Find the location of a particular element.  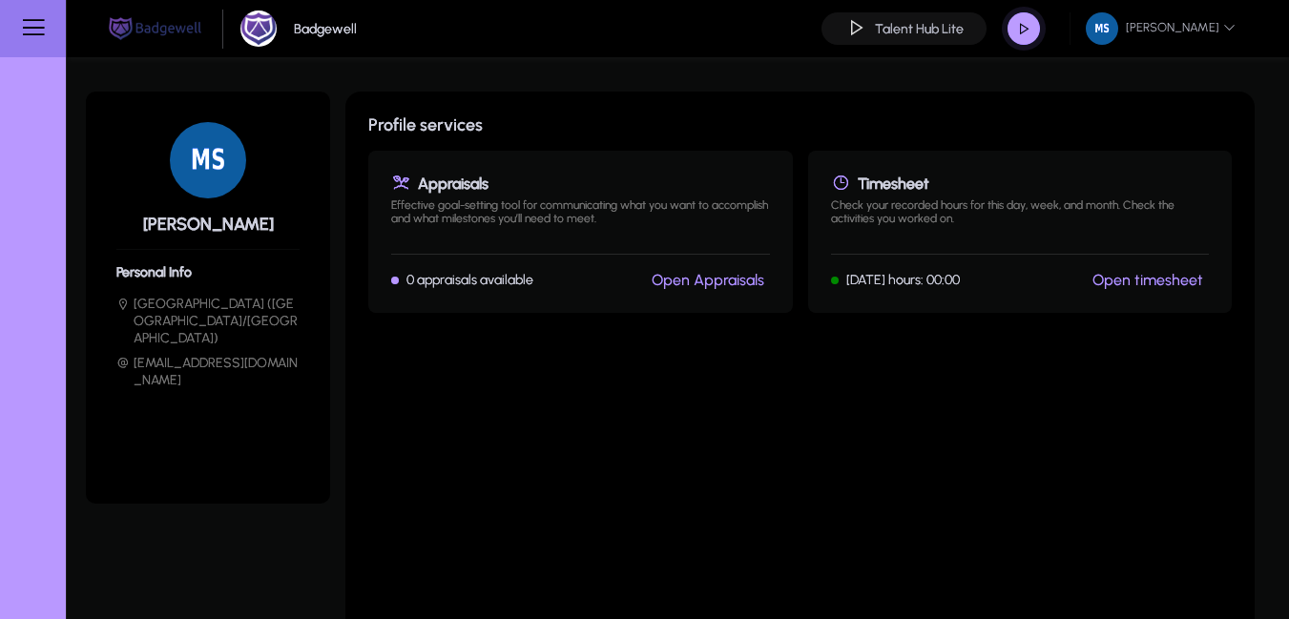

h6: Personal Info is located at coordinates (208, 272).